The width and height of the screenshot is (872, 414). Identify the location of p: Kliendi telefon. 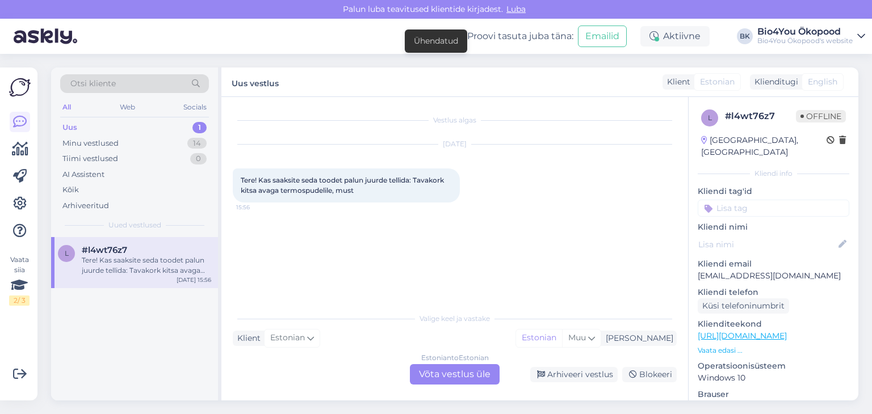
(773, 292).